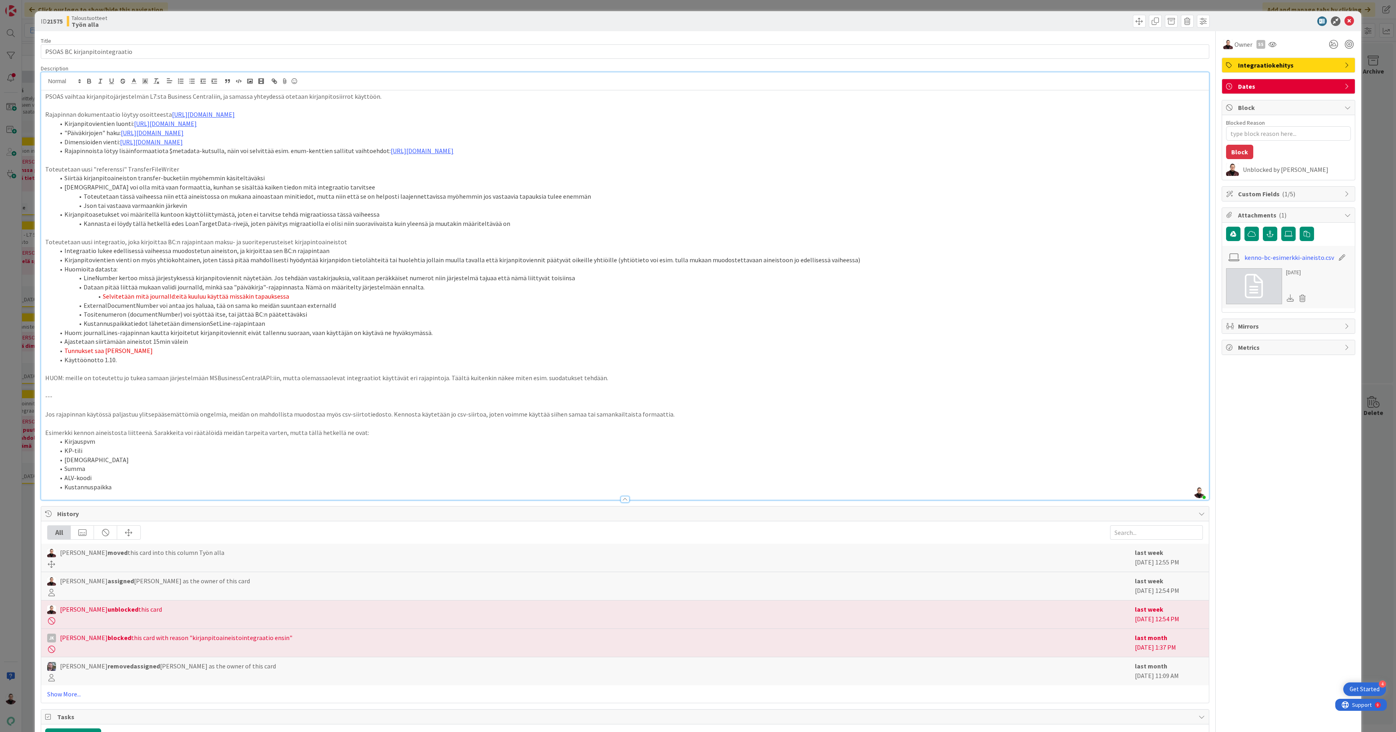 This screenshot has width=1396, height=732. Describe the element at coordinates (1289, 86) in the screenshot. I see `span: Dates` at that location.